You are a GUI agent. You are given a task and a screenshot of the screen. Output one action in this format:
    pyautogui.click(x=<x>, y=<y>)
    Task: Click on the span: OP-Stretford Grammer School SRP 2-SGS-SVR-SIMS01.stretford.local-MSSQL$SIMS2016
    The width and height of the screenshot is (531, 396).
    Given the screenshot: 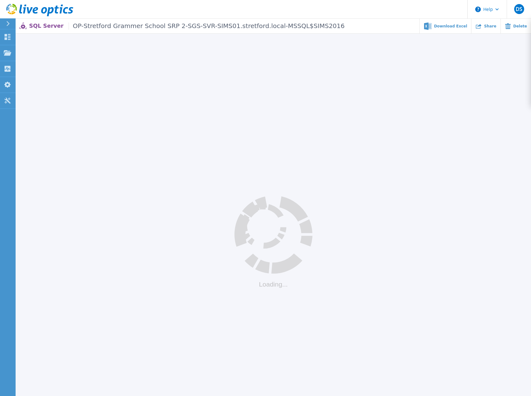 What is the action you would take?
    pyautogui.click(x=207, y=26)
    